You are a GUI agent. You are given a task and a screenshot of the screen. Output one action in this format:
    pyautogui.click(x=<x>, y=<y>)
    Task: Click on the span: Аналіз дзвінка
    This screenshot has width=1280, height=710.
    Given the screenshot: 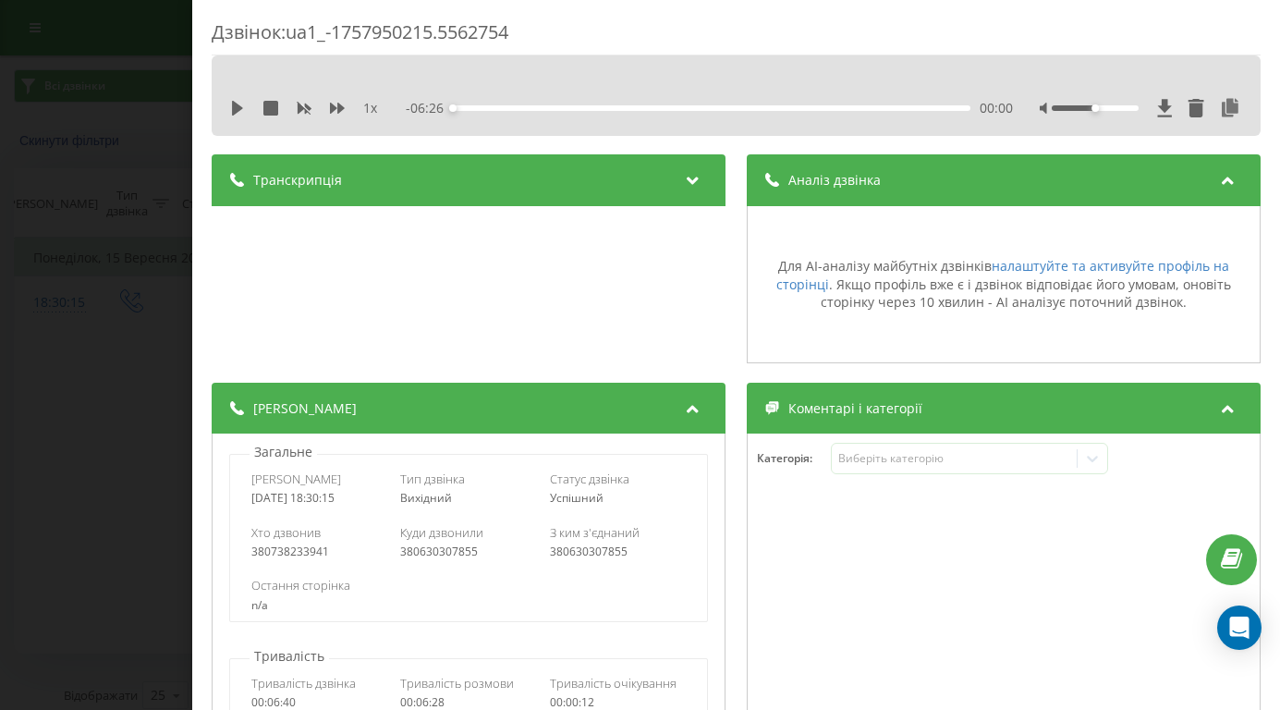 What is the action you would take?
    pyautogui.click(x=834, y=180)
    